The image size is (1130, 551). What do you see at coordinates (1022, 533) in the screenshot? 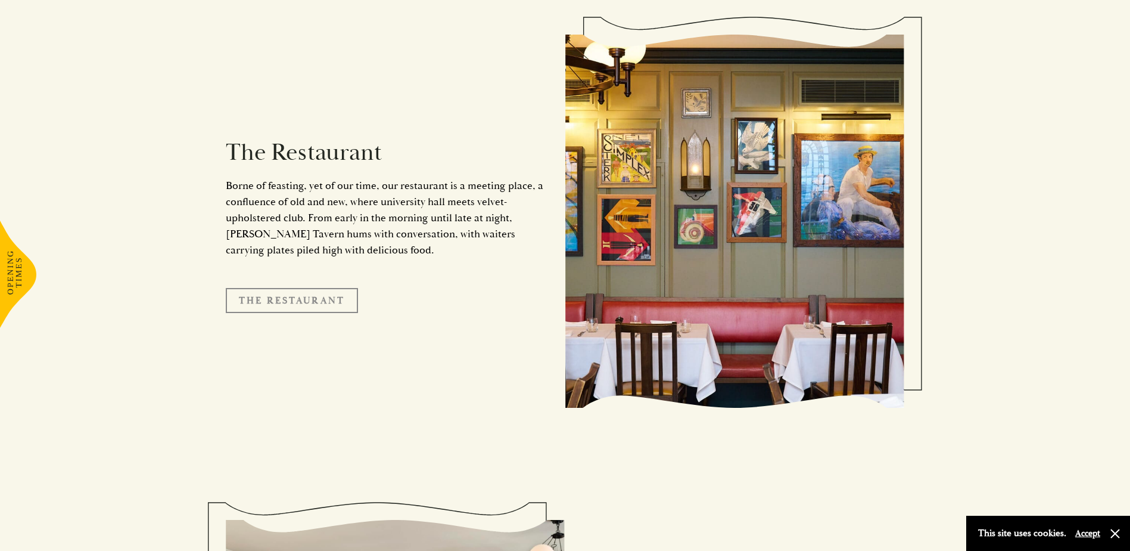
I see `p: This site uses cookies.` at bounding box center [1022, 533].